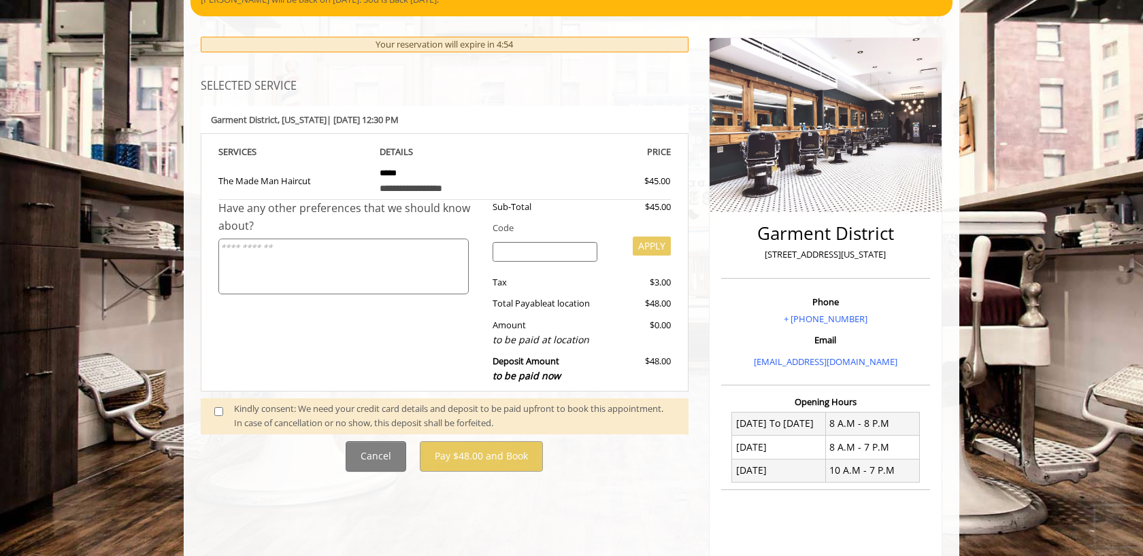 The height and width of the screenshot is (556, 1143). I want to click on div: Kindly consent: We need your credit card details and deposit to be paid upfront to book this appo..., so click(454, 416).